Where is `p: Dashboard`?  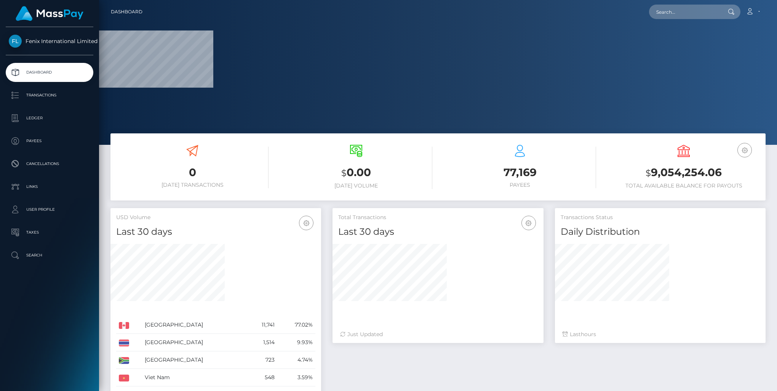 p: Dashboard is located at coordinates (50, 72).